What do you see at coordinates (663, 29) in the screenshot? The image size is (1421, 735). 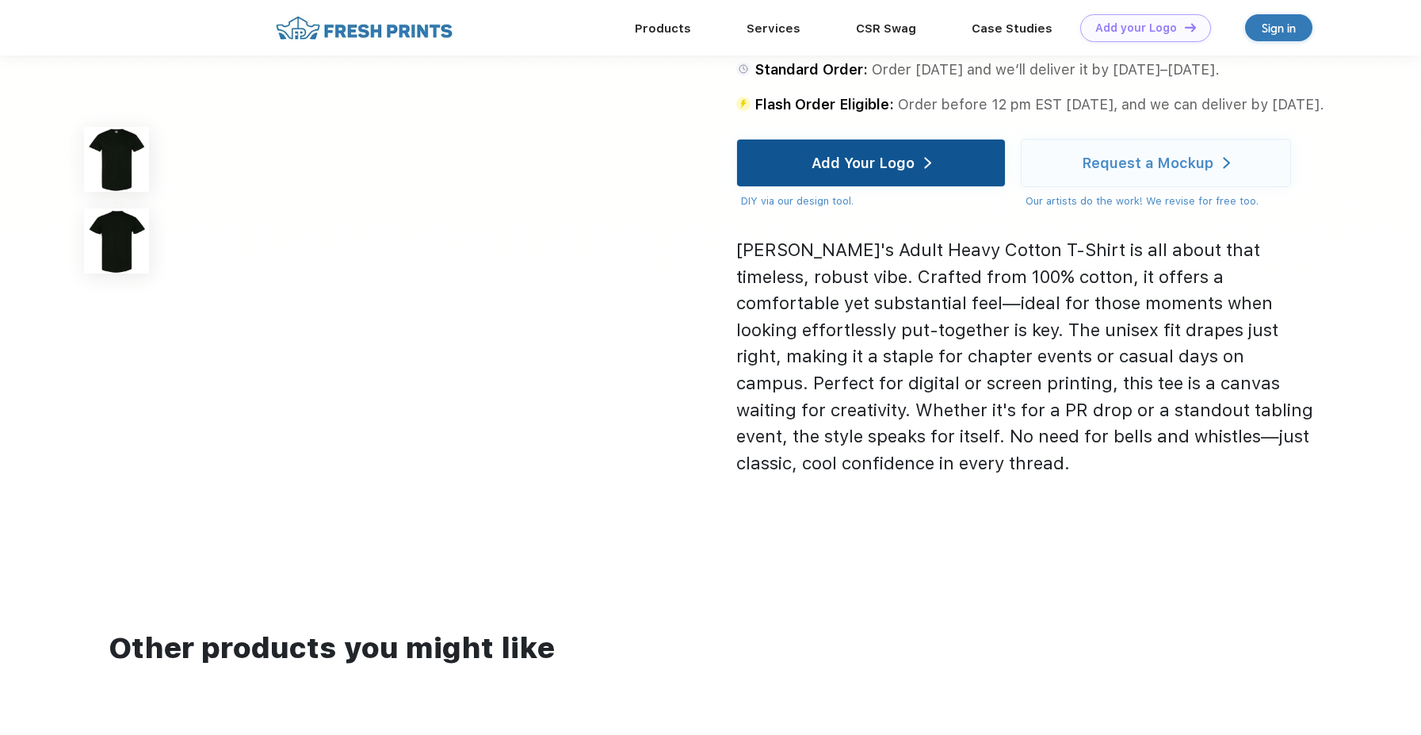 I see `a: Products` at bounding box center [663, 29].